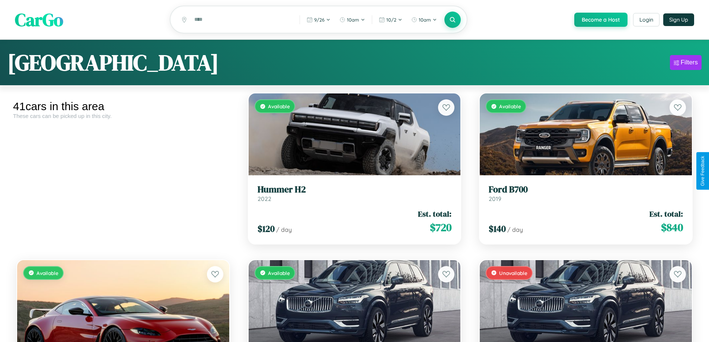 The height and width of the screenshot is (342, 709). Describe the element at coordinates (678, 20) in the screenshot. I see `button: Sign Up` at that location.